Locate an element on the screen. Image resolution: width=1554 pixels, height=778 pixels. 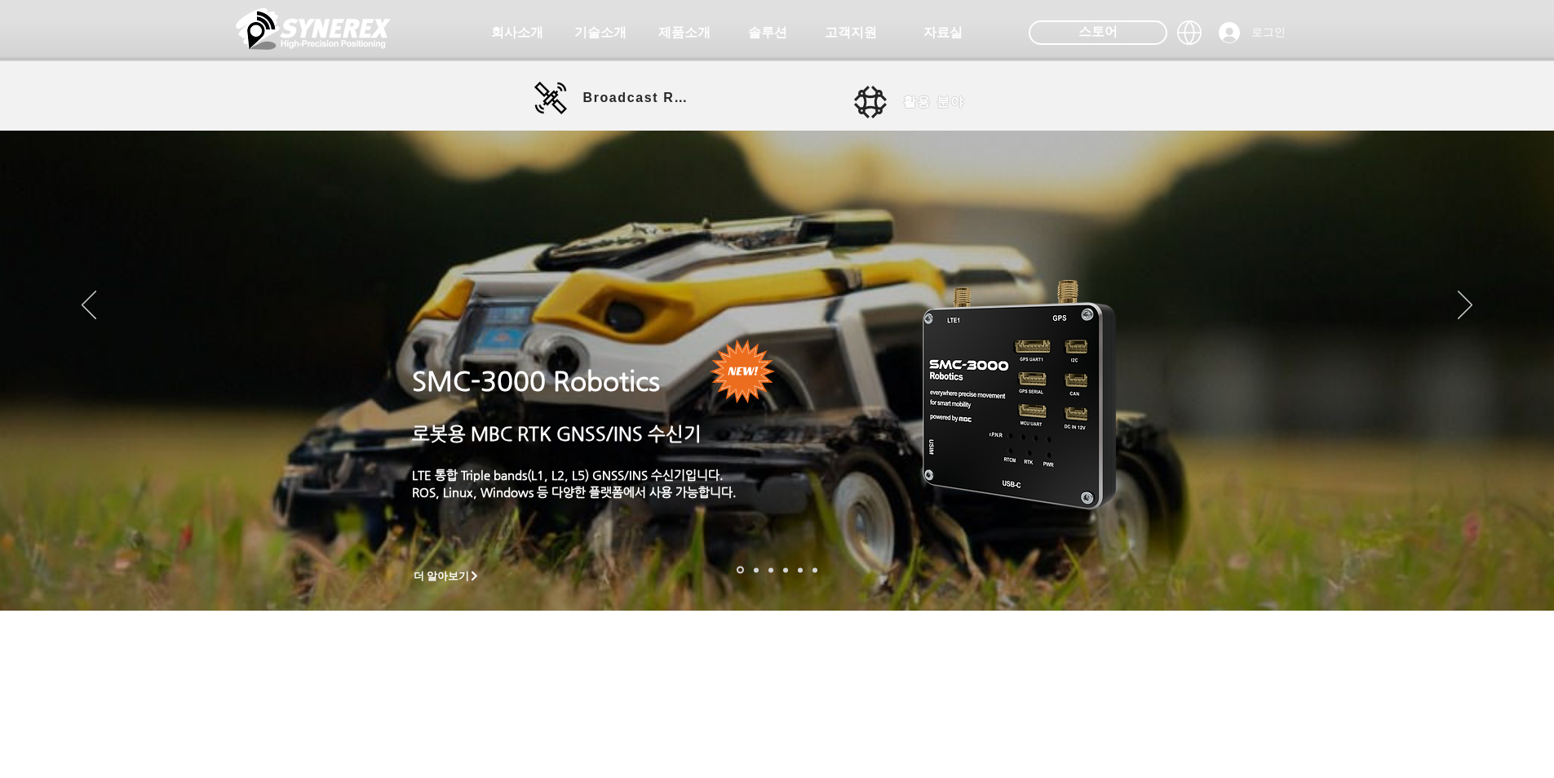
a: 회사소개 is located at coordinates (517, 33).